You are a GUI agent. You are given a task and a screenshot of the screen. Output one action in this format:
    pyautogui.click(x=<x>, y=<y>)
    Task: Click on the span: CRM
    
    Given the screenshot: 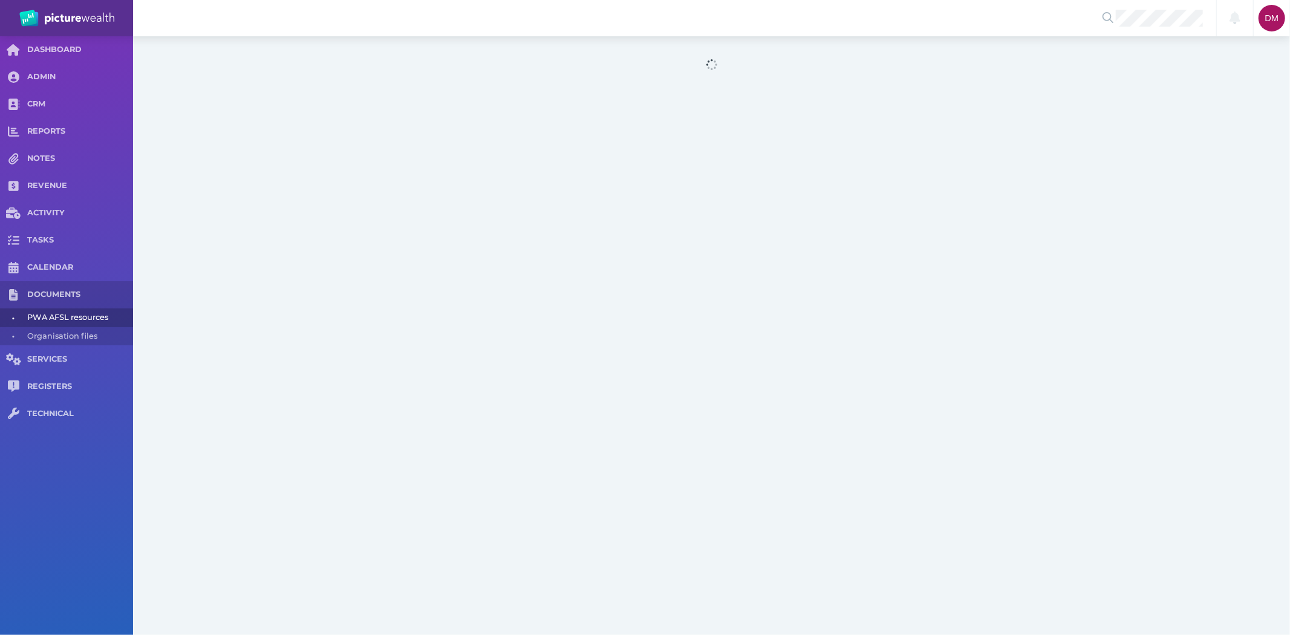 What is the action you would take?
    pyautogui.click(x=80, y=104)
    